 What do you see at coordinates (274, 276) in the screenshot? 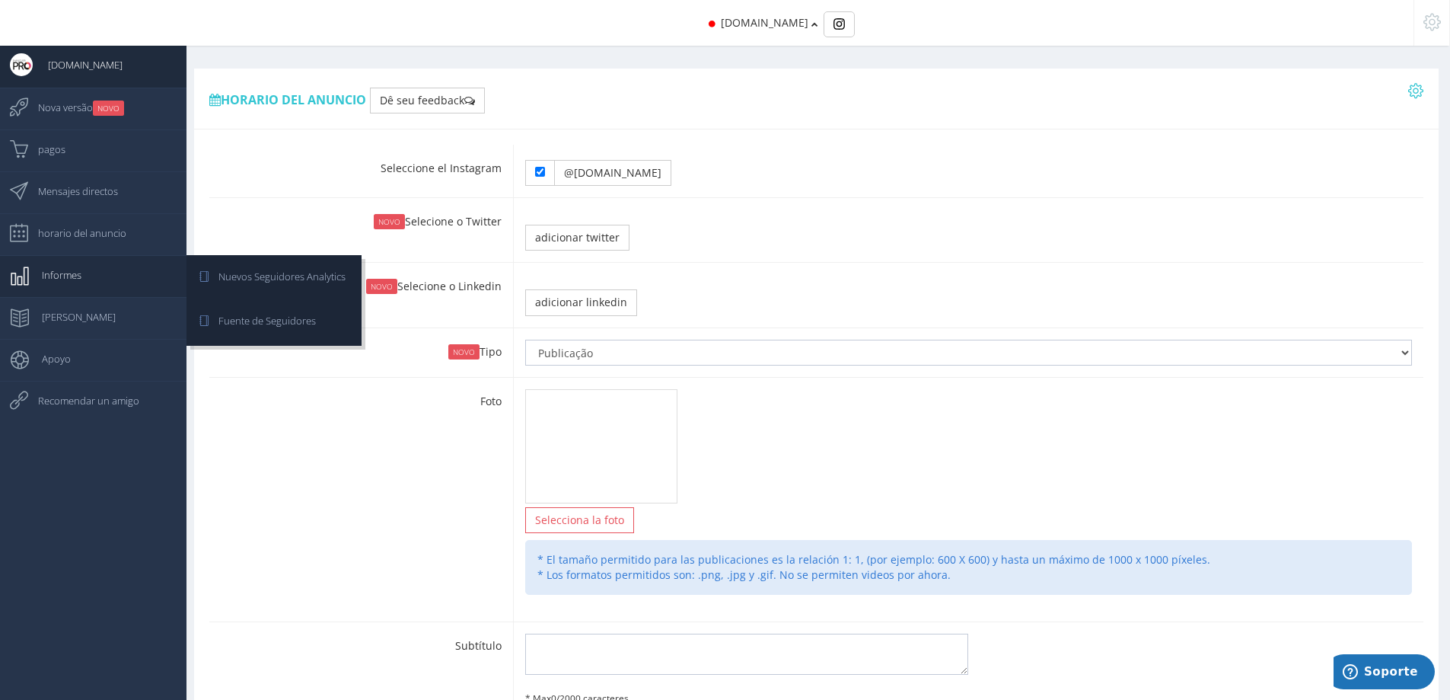
I see `span: Nuevos Seguidores Analytics` at bounding box center [274, 276].